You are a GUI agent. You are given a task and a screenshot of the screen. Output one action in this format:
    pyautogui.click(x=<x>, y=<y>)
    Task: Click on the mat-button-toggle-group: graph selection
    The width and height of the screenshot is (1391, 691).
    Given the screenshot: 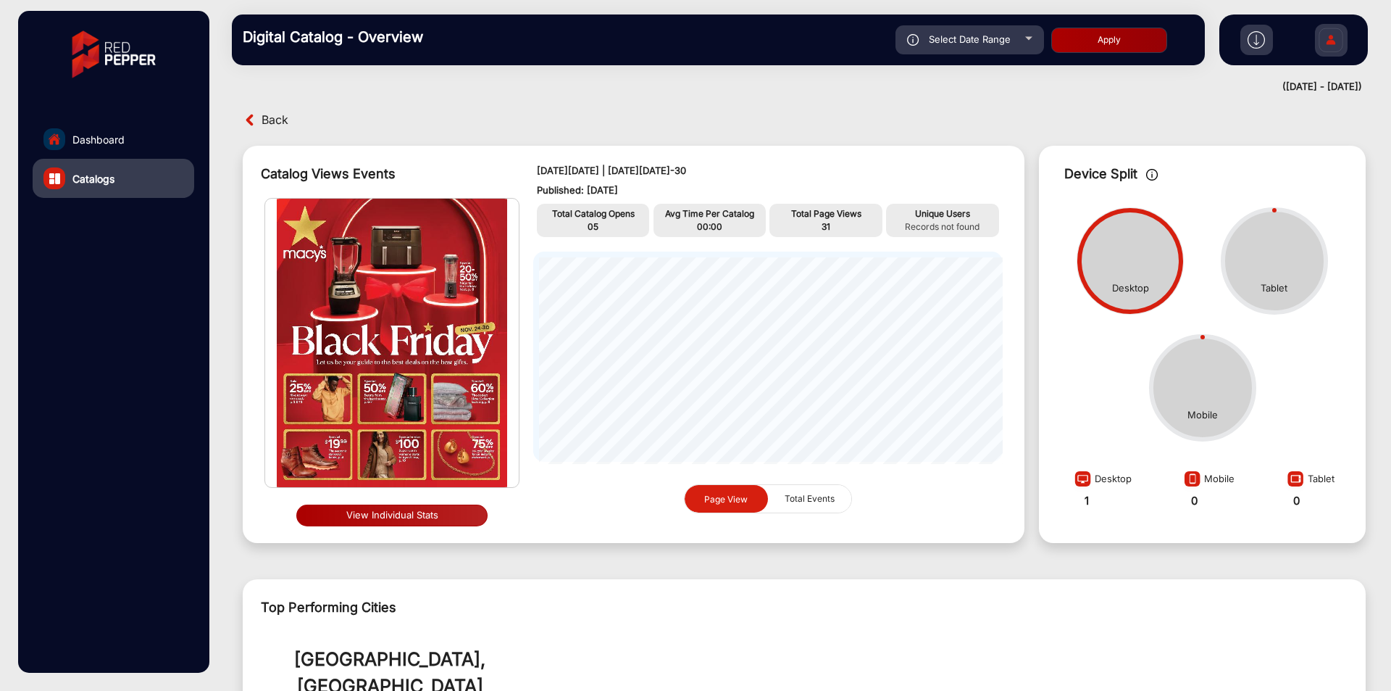 What is the action you would take?
    pyautogui.click(x=768, y=499)
    